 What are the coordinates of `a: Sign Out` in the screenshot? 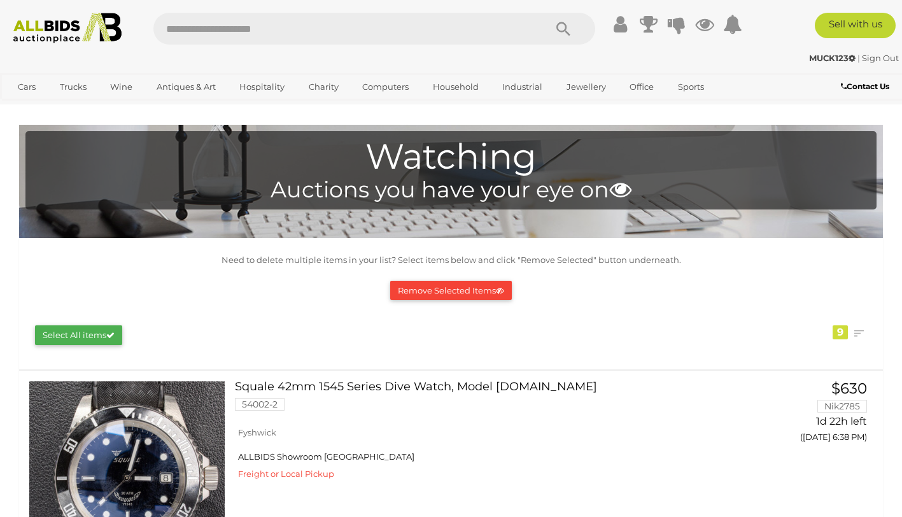 It's located at (881, 58).